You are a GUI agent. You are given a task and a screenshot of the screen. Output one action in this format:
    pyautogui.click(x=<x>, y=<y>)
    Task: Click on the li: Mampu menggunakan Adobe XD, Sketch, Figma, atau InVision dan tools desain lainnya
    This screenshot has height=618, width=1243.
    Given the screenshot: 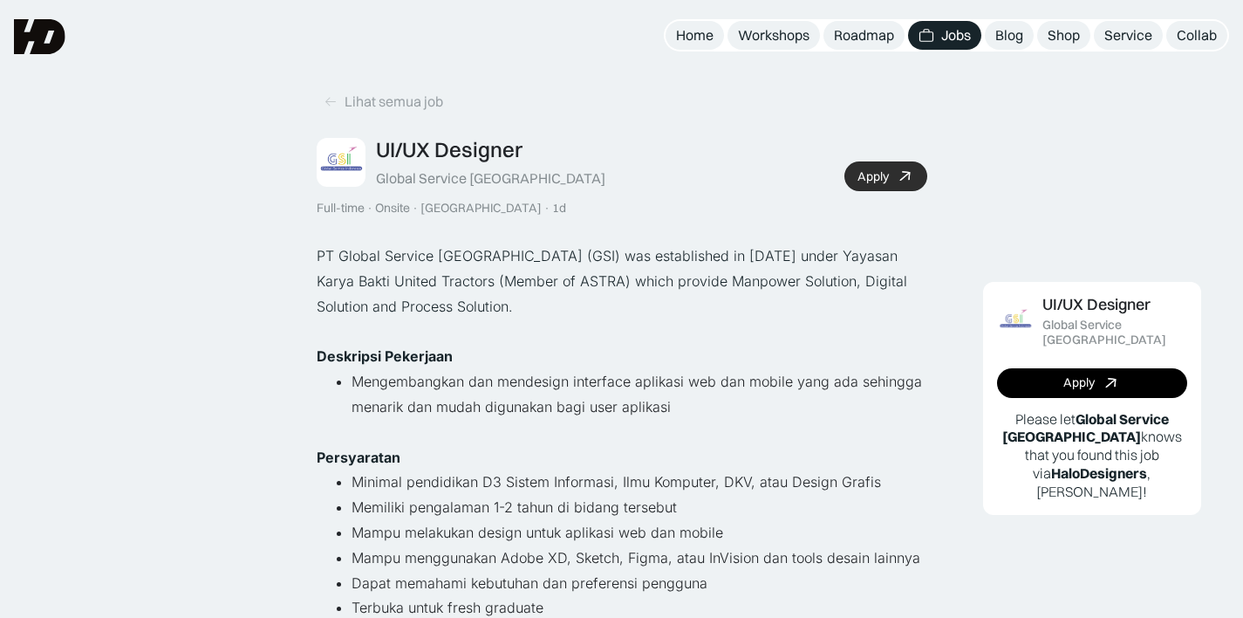 What is the action you would take?
    pyautogui.click(x=640, y=558)
    